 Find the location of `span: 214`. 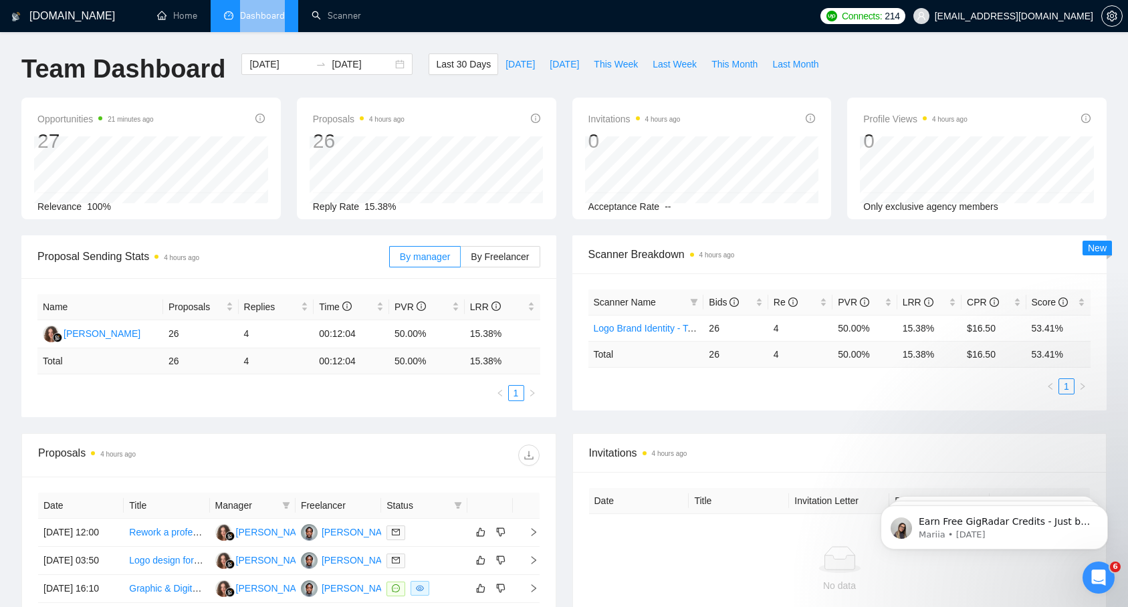

span: 214 is located at coordinates (892, 16).